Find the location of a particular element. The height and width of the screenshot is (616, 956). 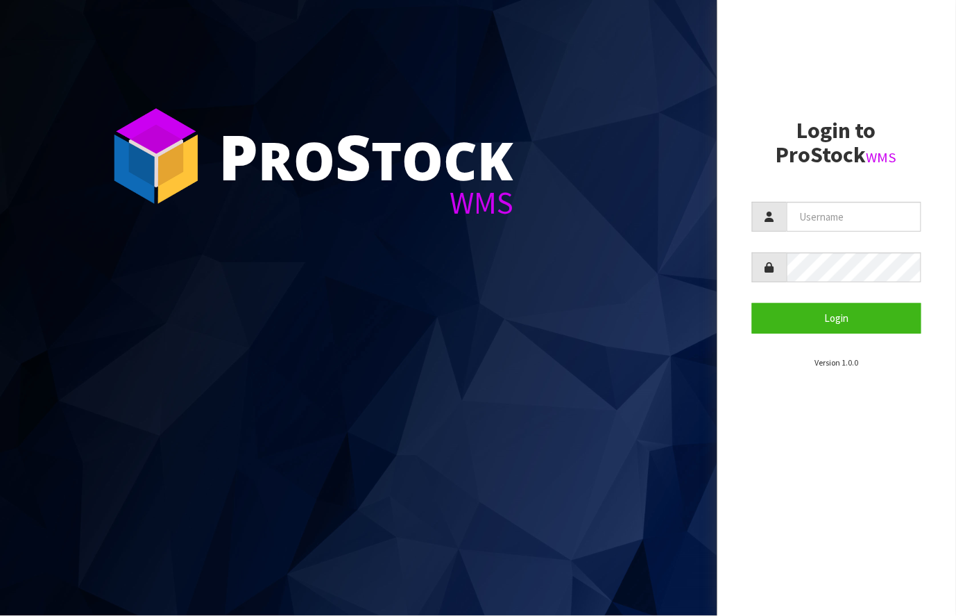

div: WMS is located at coordinates (366, 203).